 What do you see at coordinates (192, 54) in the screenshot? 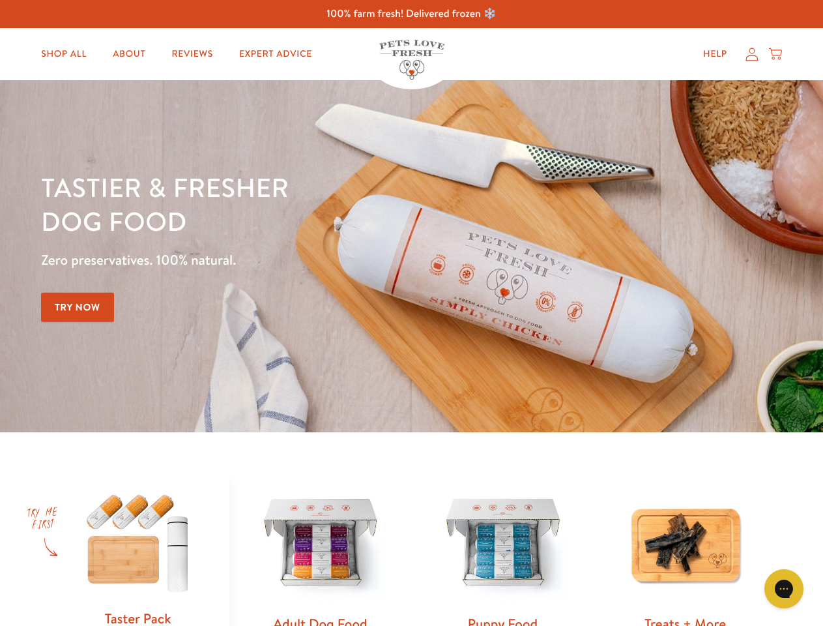
I see `a: Reviews` at bounding box center [192, 54].